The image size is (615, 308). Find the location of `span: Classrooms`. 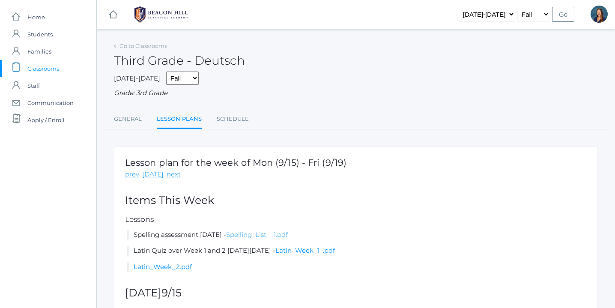

span: Classrooms is located at coordinates (43, 69).